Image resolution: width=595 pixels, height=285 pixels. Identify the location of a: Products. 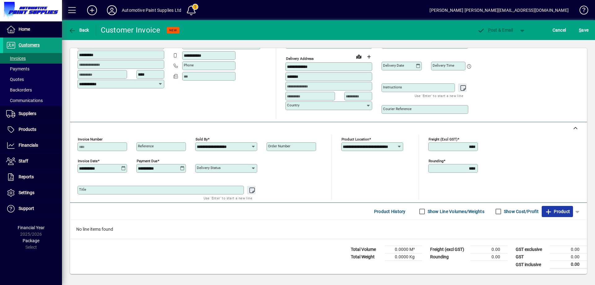
(33, 129).